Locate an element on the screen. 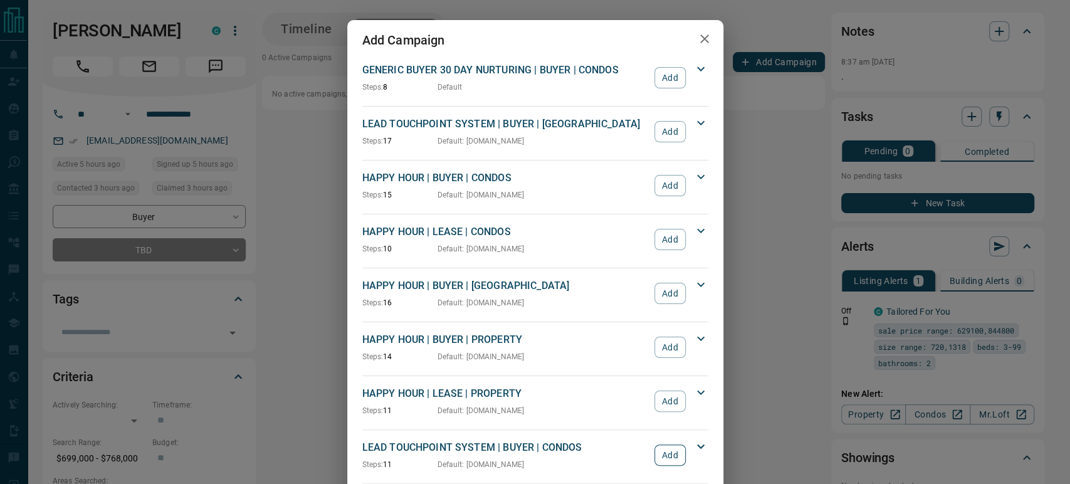  h2: Add Campaign is located at coordinates (404, 40).